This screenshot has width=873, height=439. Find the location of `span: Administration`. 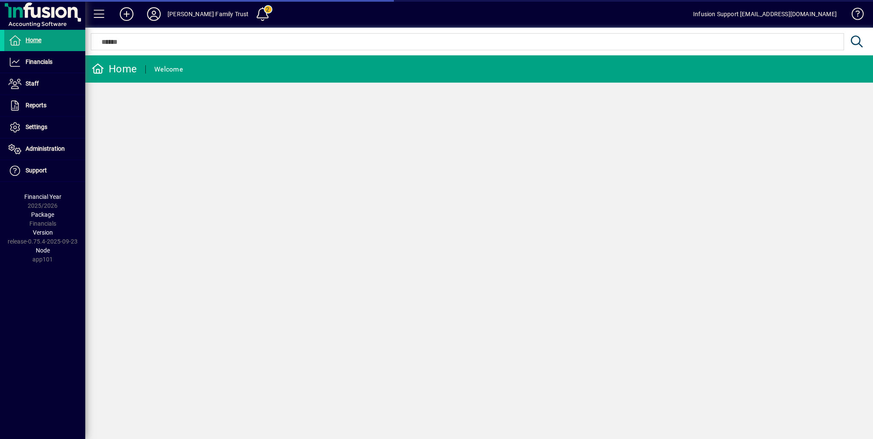

span: Administration is located at coordinates (45, 149).